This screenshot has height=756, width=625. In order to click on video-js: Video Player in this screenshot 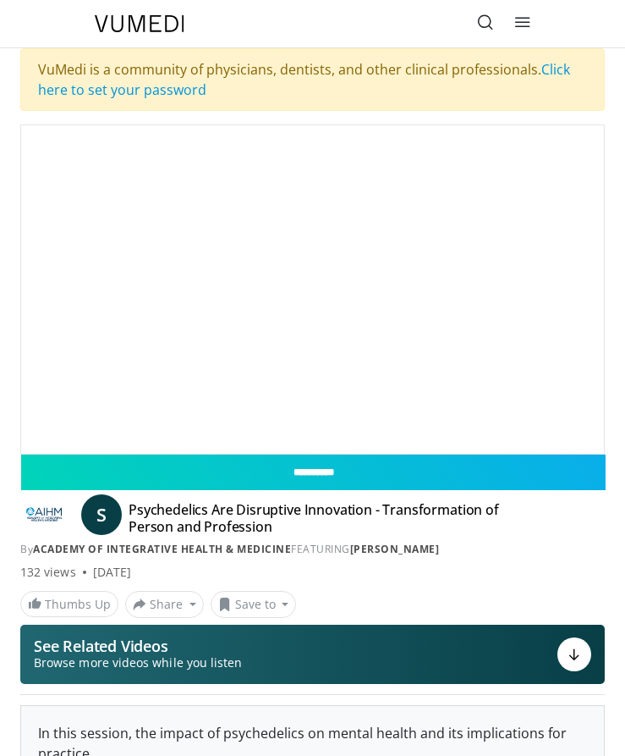, I will do `click(312, 289)`.